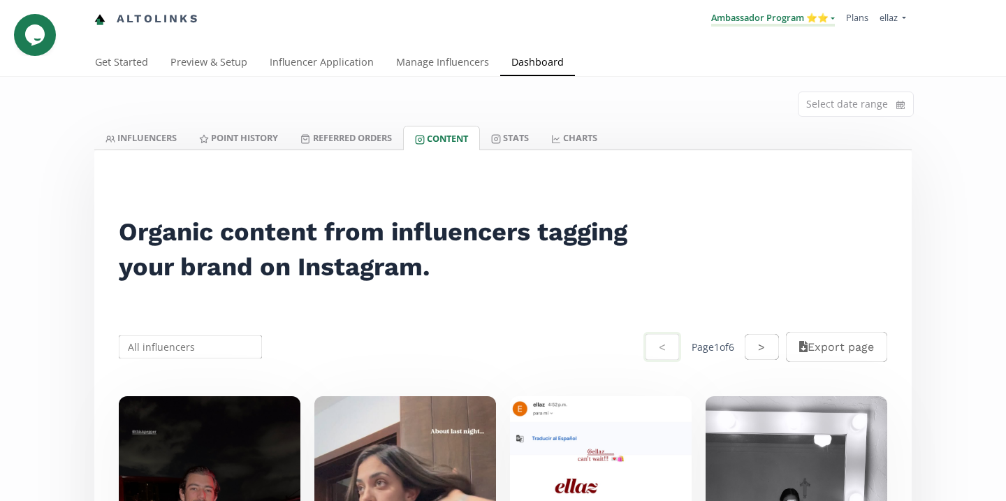 This screenshot has height=501, width=1006. I want to click on a: Point HISTORY, so click(238, 138).